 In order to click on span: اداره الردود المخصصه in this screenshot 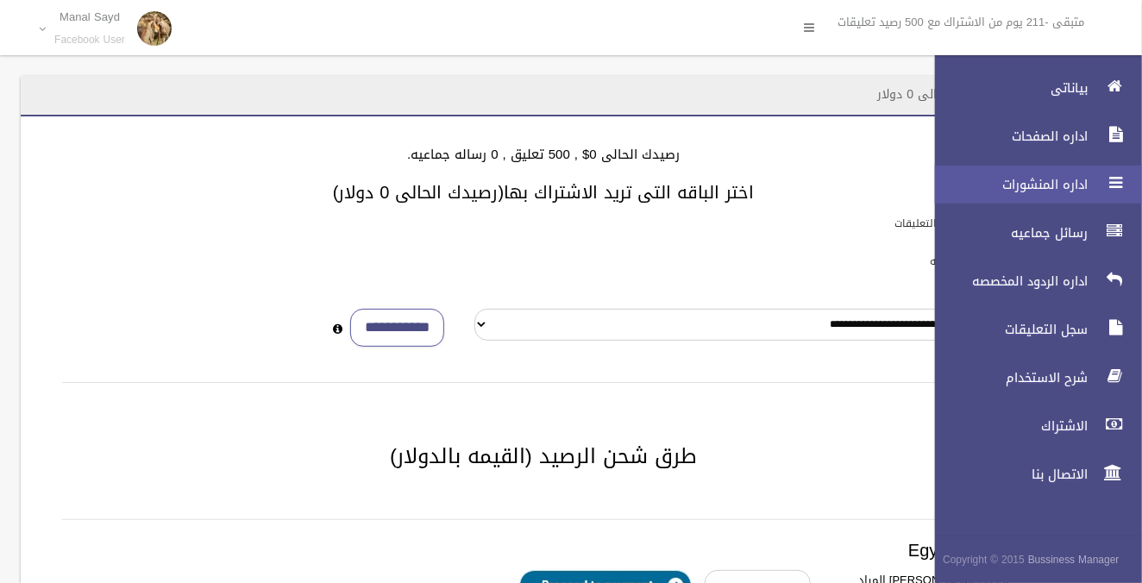, I will do `click(1007, 281)`.